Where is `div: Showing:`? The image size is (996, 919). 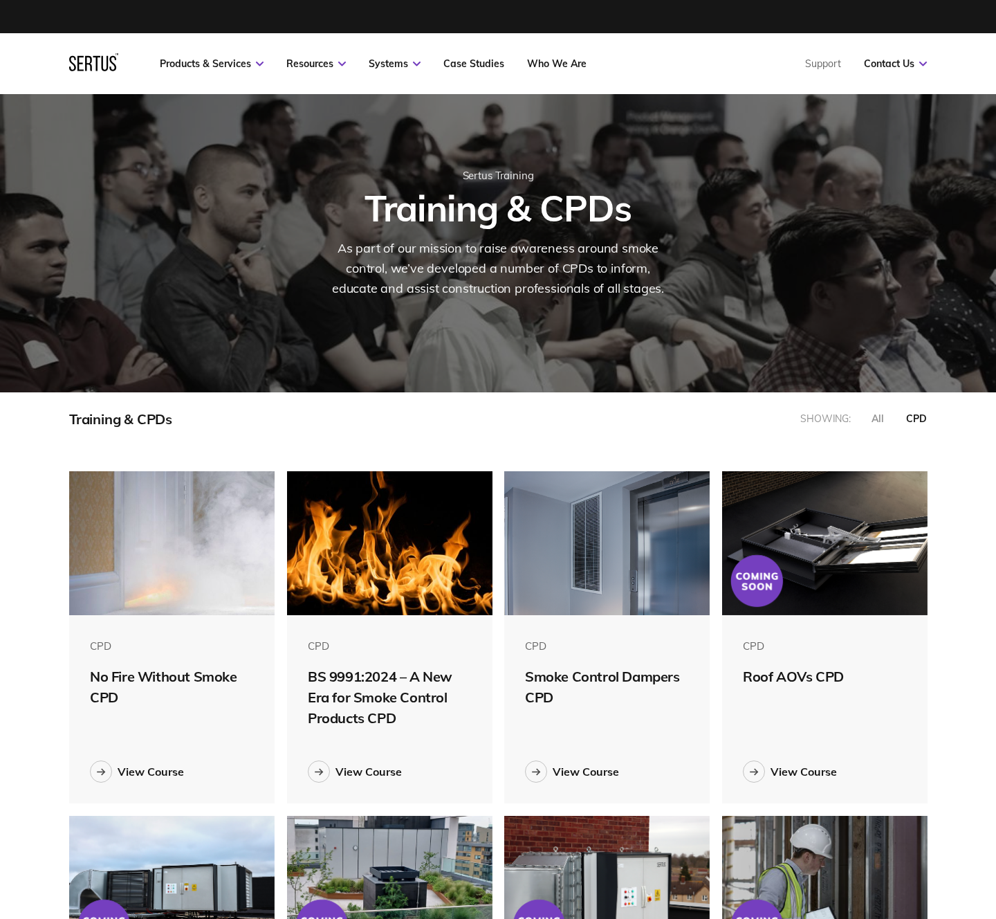
div: Showing: is located at coordinates (825, 418).